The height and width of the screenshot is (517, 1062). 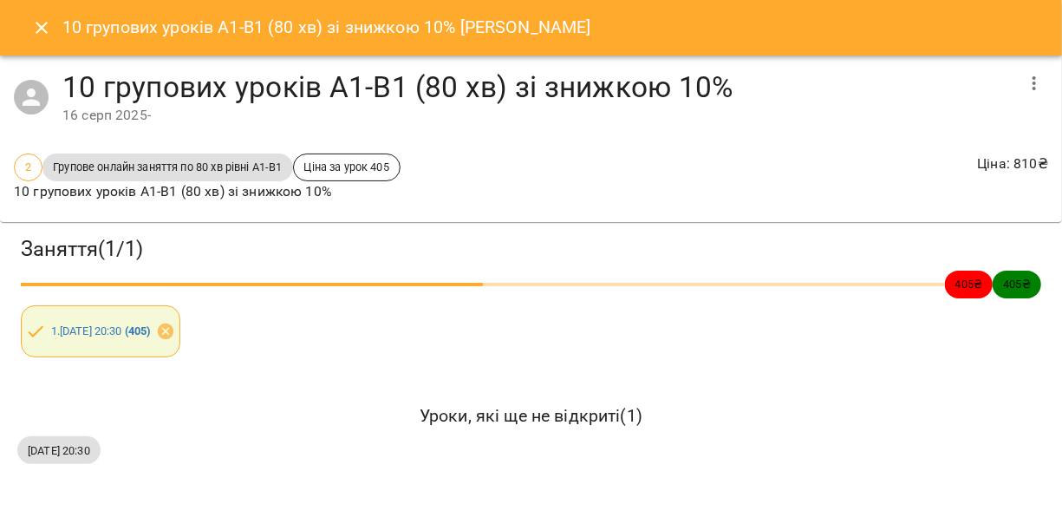 What do you see at coordinates (531, 249) in the screenshot?
I see `h3: Заняття ( 1 / 1 )` at bounding box center [531, 249].